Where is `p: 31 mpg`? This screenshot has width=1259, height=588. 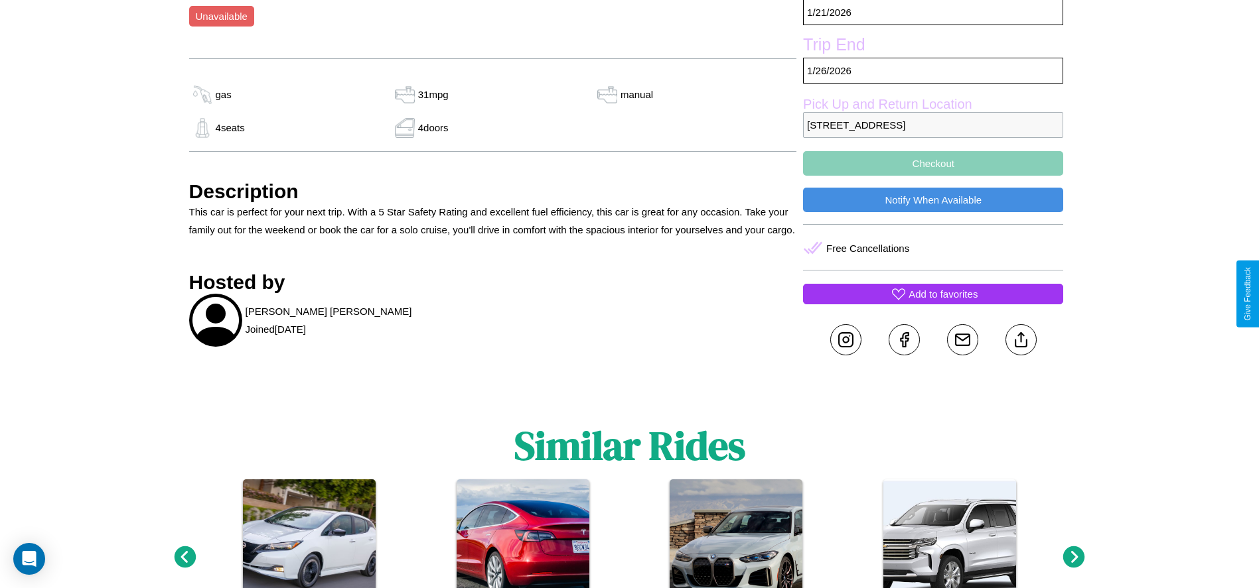
p: 31 mpg is located at coordinates (433, 94).